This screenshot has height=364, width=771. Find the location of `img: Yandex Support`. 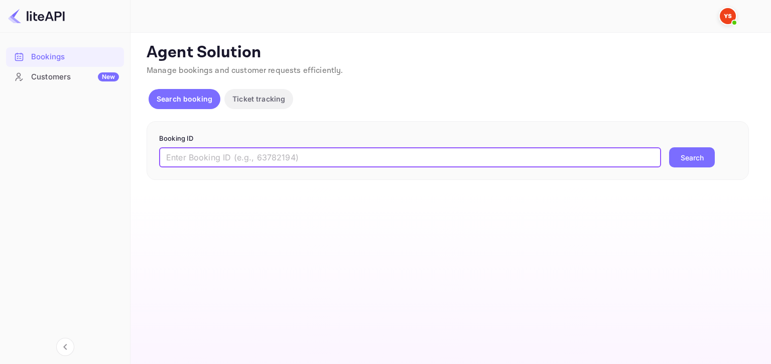

img: Yandex Support is located at coordinates (728, 16).